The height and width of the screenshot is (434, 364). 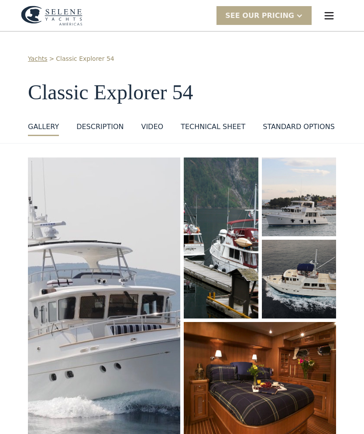 What do you see at coordinates (52, 16) in the screenshot?
I see `img: logo` at bounding box center [52, 16].